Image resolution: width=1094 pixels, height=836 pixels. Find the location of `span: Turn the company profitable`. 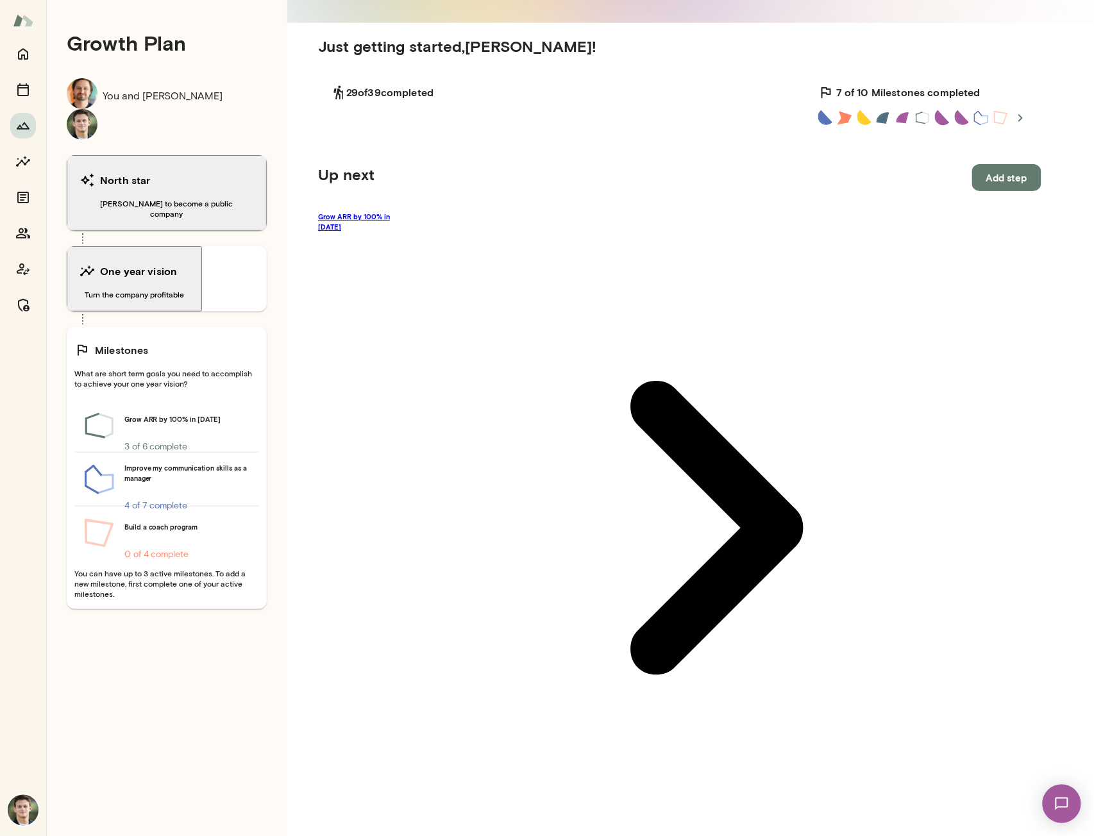

span: Turn the company profitable is located at coordinates (134, 294).